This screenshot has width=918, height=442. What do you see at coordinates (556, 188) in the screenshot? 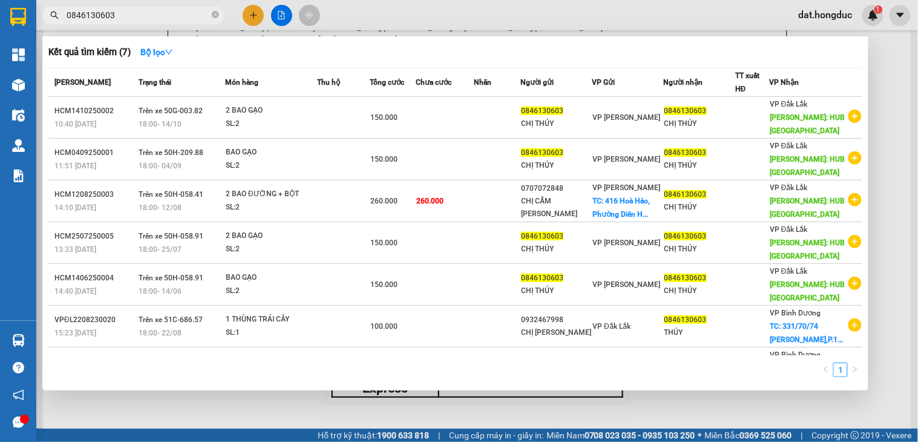
I see `div: 0707072848` at bounding box center [556, 188].